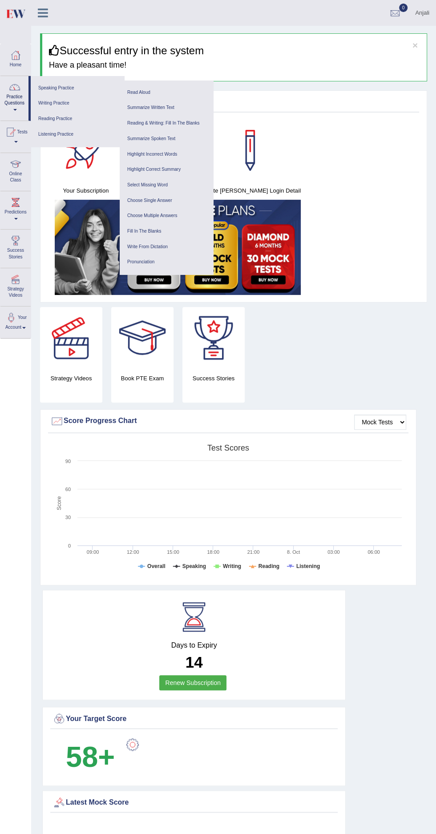 The image size is (436, 834). What do you see at coordinates (166, 154) in the screenshot?
I see `a: Highlight Incorrect Words` at bounding box center [166, 154].